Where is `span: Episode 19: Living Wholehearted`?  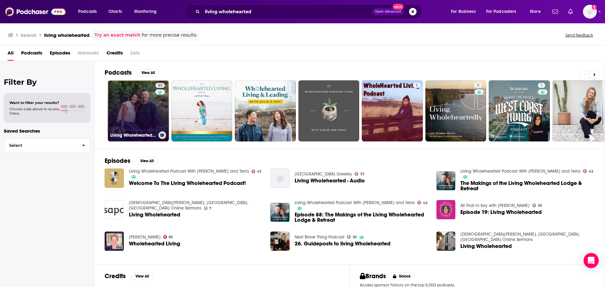 span: Episode 19: Living Wholehearted is located at coordinates (501, 212).